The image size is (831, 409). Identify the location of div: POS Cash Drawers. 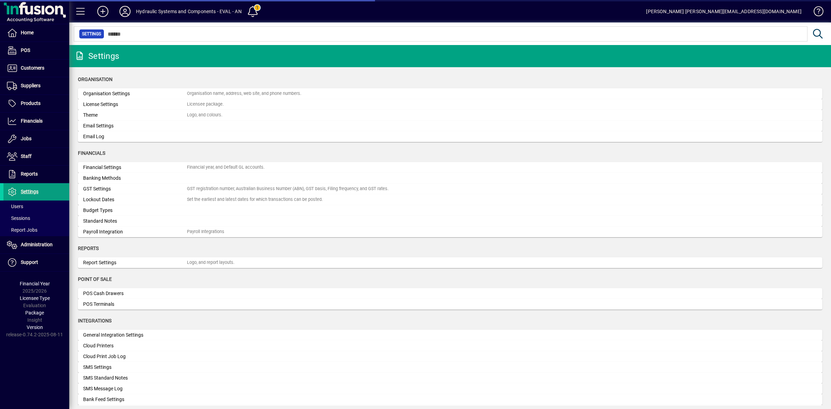
(135, 293).